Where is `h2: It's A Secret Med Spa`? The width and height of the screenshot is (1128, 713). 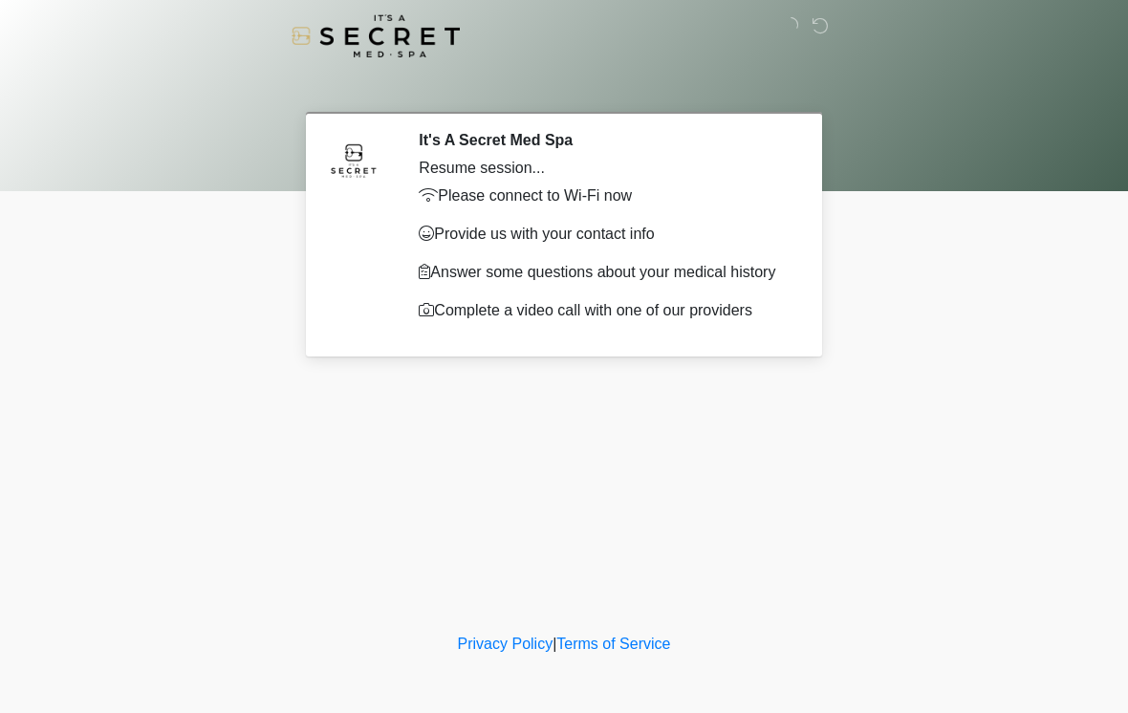
h2: It's A Secret Med Spa is located at coordinates (603, 140).